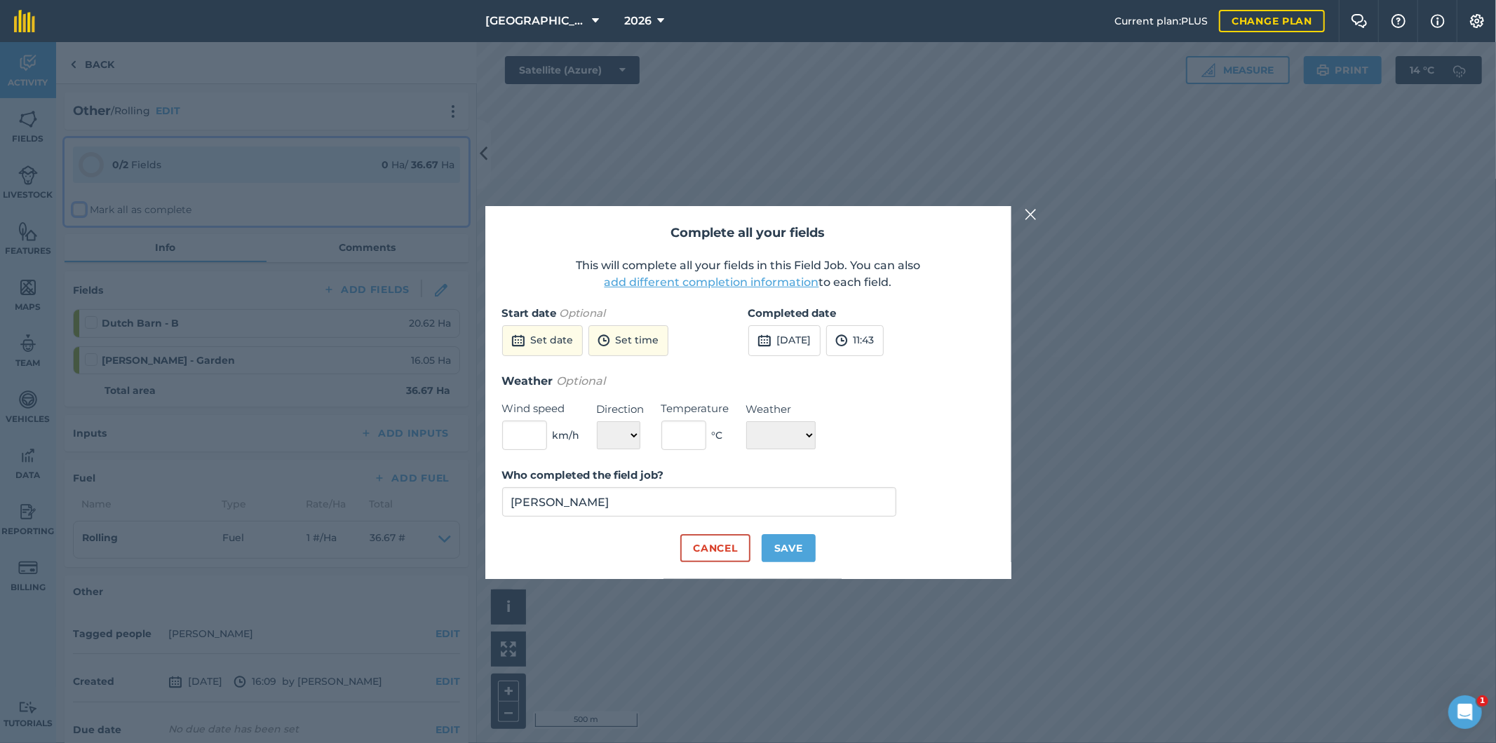 The height and width of the screenshot is (743, 1496). What do you see at coordinates (1271, 21) in the screenshot?
I see `a: Change plan` at bounding box center [1271, 21].